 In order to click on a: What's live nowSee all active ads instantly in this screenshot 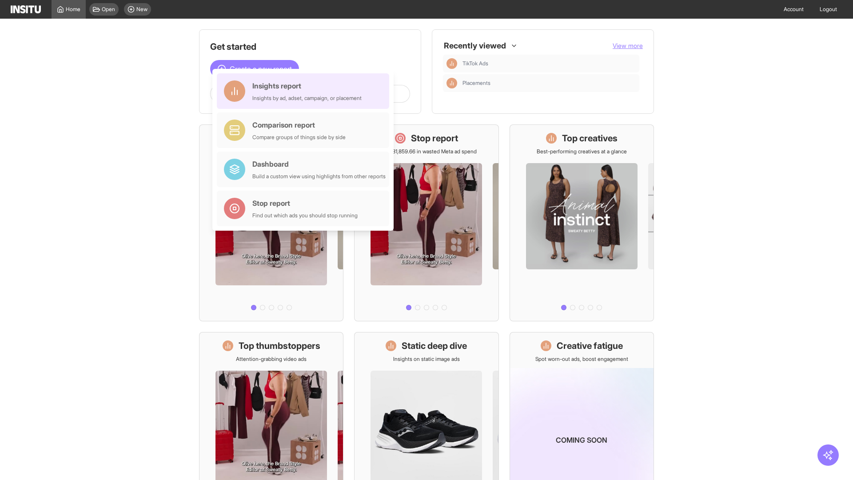, I will do `click(271, 223)`.